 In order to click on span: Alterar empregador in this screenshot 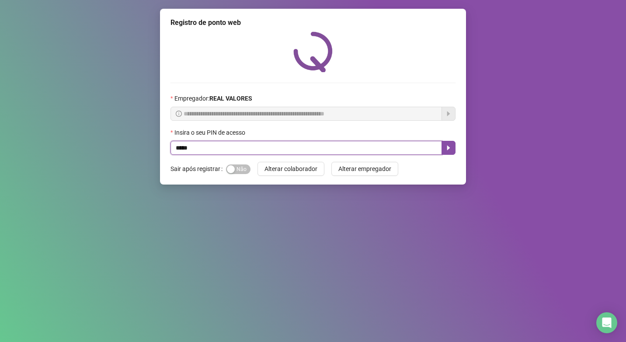, I will do `click(365, 169)`.